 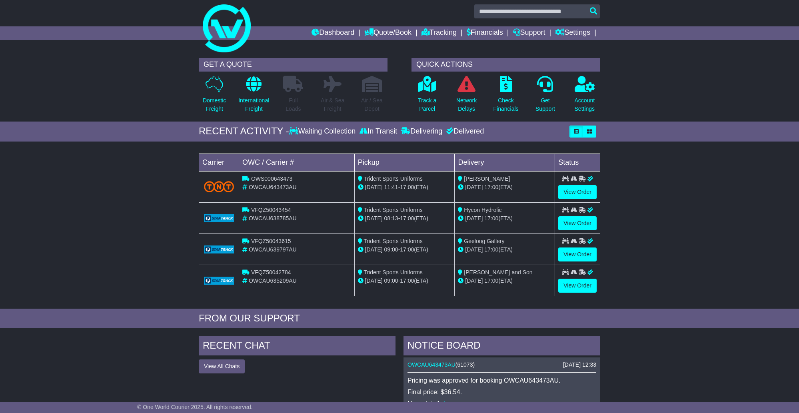 I want to click on div: FROM OUR SUPPORT, so click(x=400, y=318).